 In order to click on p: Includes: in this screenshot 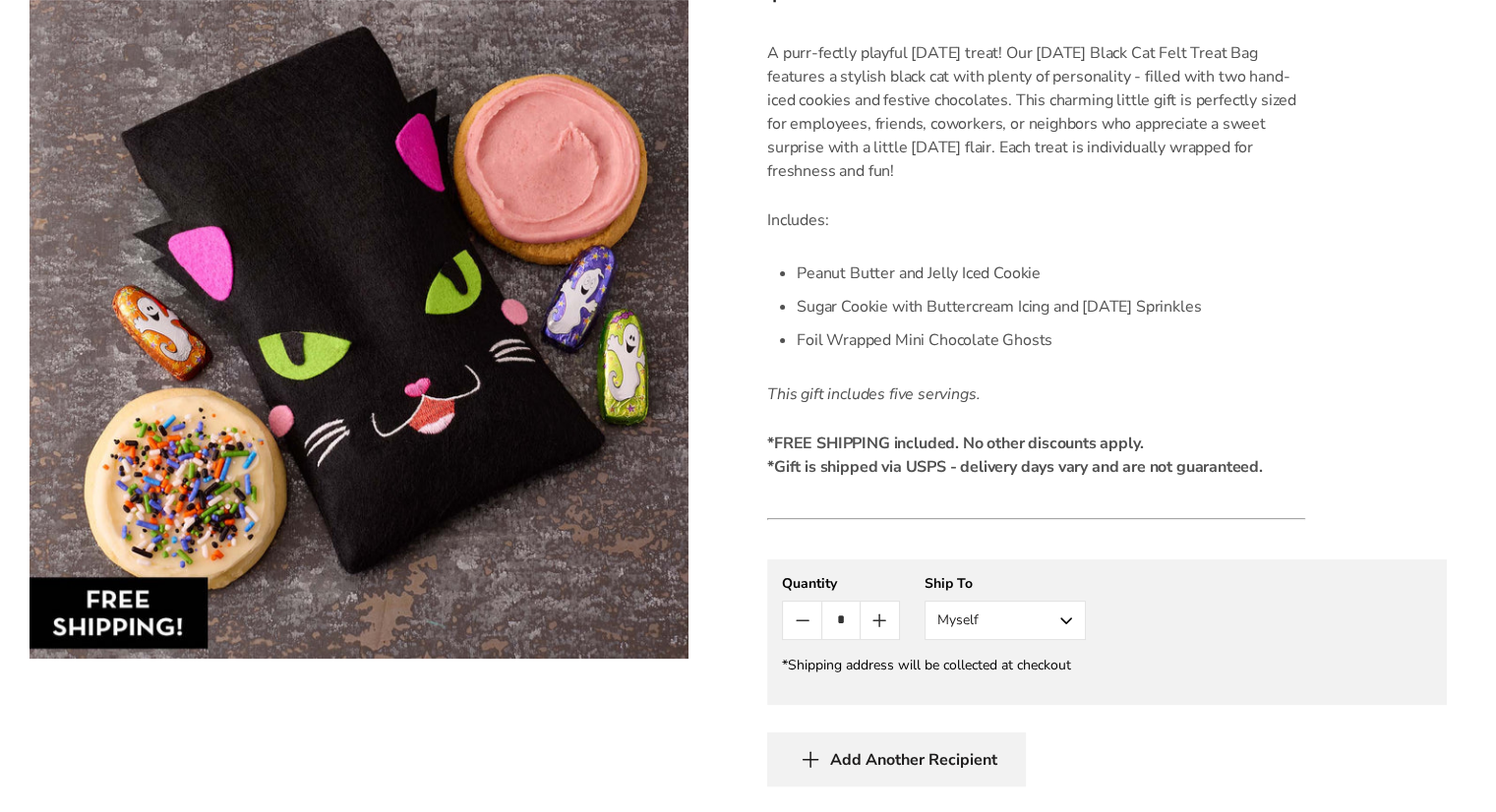, I will do `click(1036, 221)`.